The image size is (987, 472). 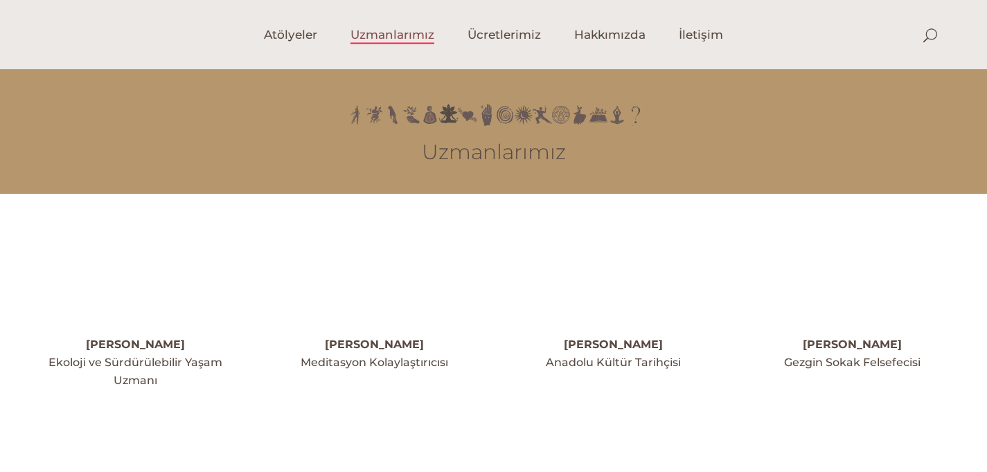 I want to click on span: Anadolu Kültür Tarihçisi, so click(x=613, y=362).